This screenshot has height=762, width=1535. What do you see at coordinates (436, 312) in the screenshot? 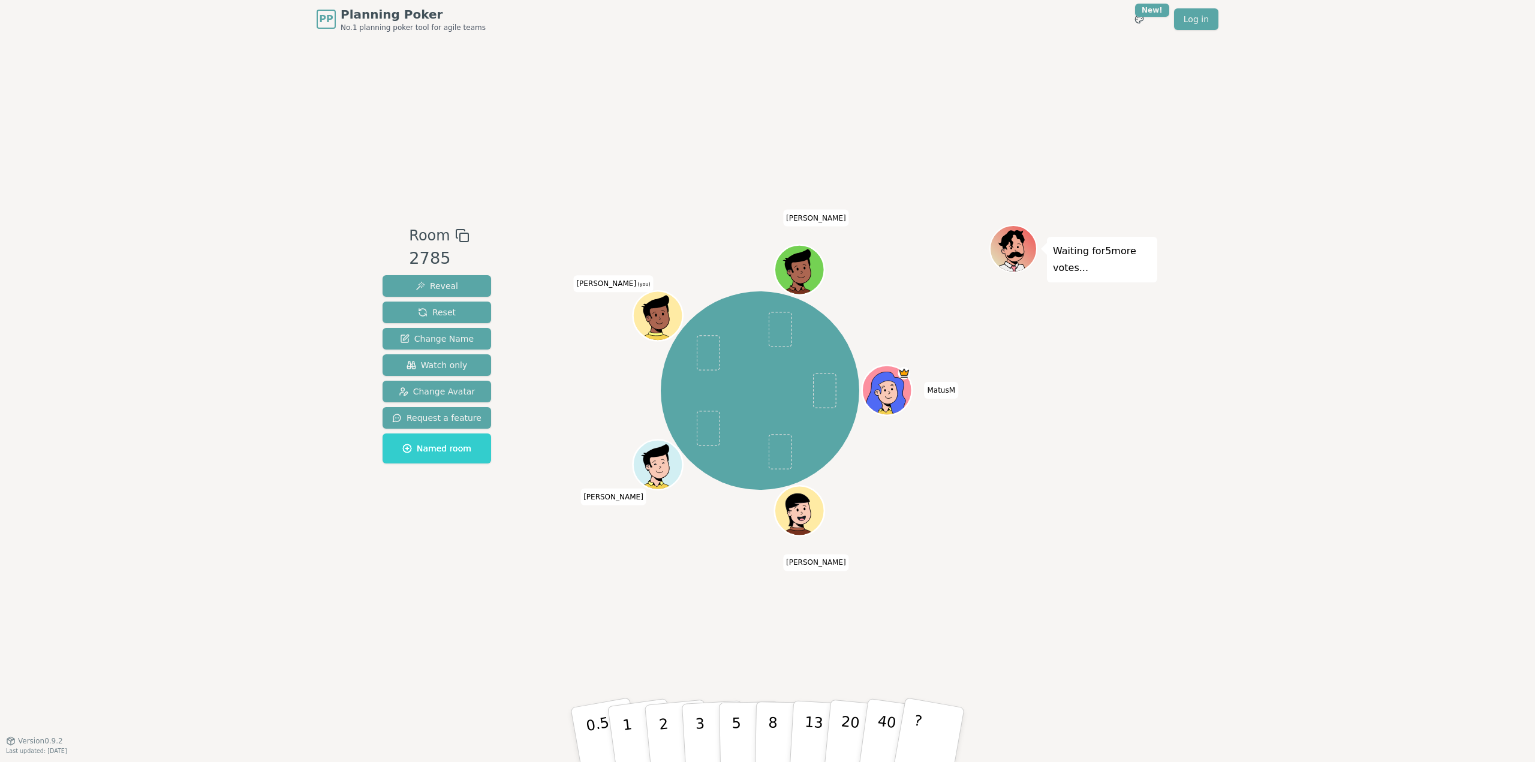
I see `span: Reset` at bounding box center [436, 312].